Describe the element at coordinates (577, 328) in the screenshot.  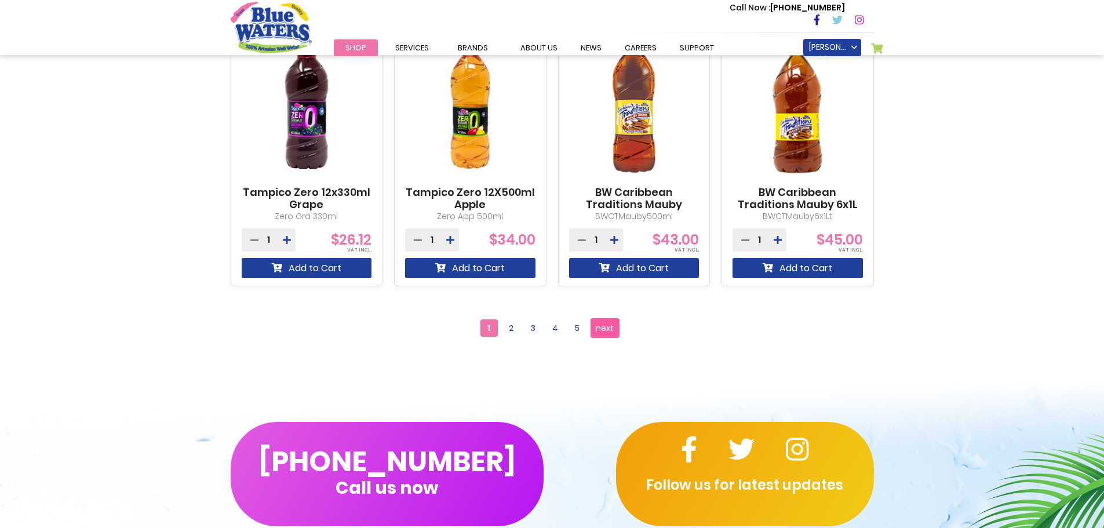
I see `a: 5` at that location.